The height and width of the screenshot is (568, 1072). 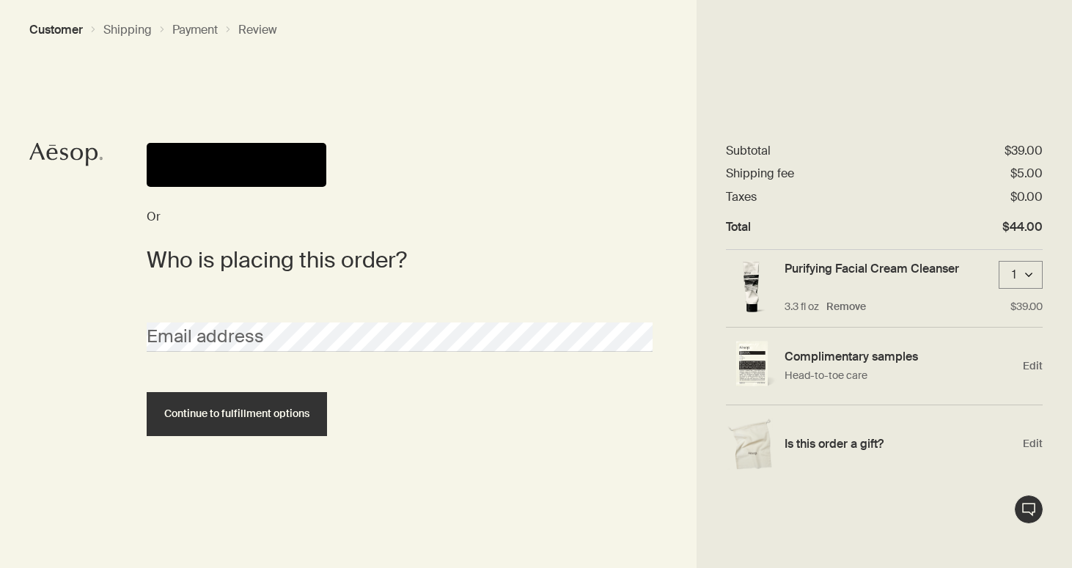 What do you see at coordinates (388, 260) in the screenshot?
I see `h2: Who is placing this order?` at bounding box center [388, 260].